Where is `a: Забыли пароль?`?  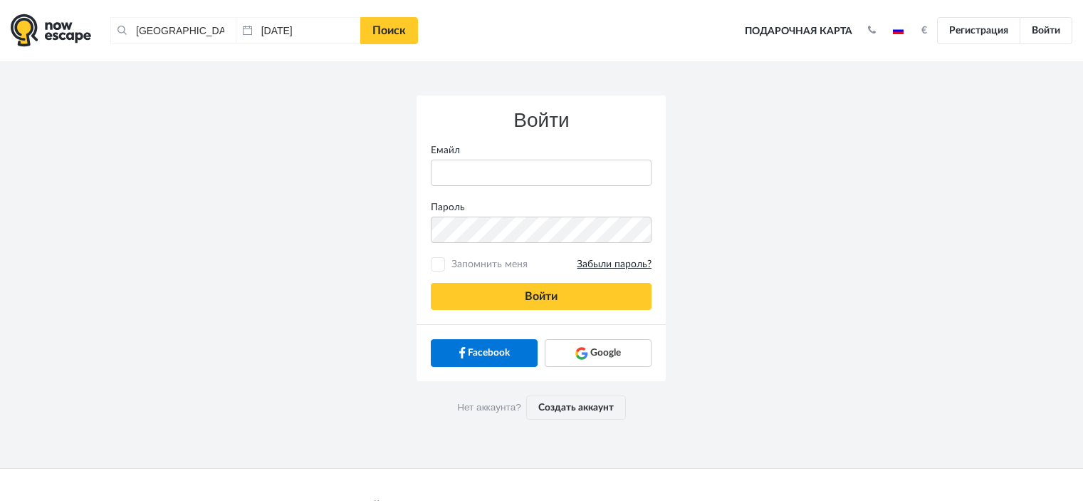 a: Забыли пароль? is located at coordinates (614, 264).